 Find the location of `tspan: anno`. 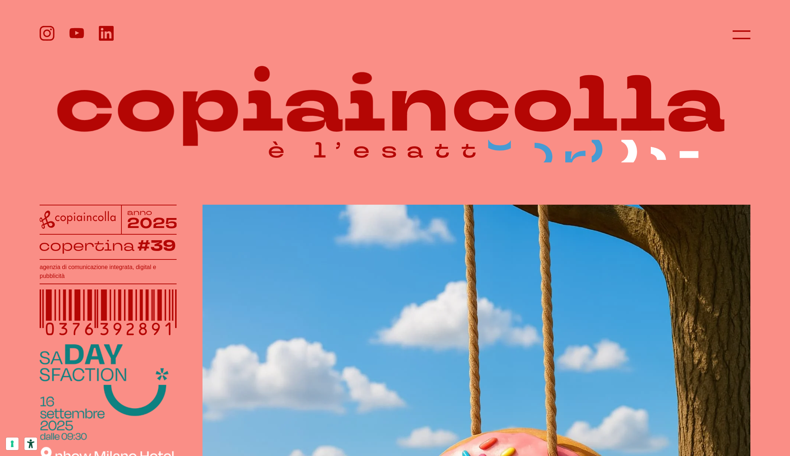

tspan: anno is located at coordinates (140, 212).